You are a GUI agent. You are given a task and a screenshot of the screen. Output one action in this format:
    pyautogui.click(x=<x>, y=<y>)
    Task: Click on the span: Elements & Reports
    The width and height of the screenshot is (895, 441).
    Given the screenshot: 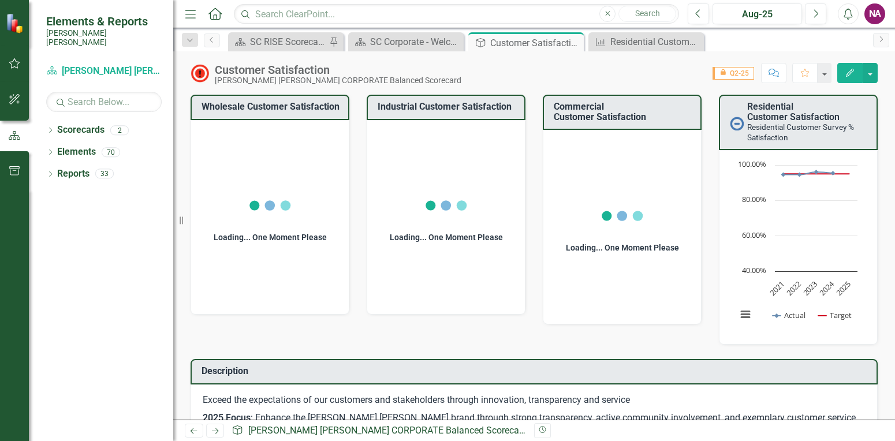 What is the action you would take?
    pyautogui.click(x=104, y=21)
    